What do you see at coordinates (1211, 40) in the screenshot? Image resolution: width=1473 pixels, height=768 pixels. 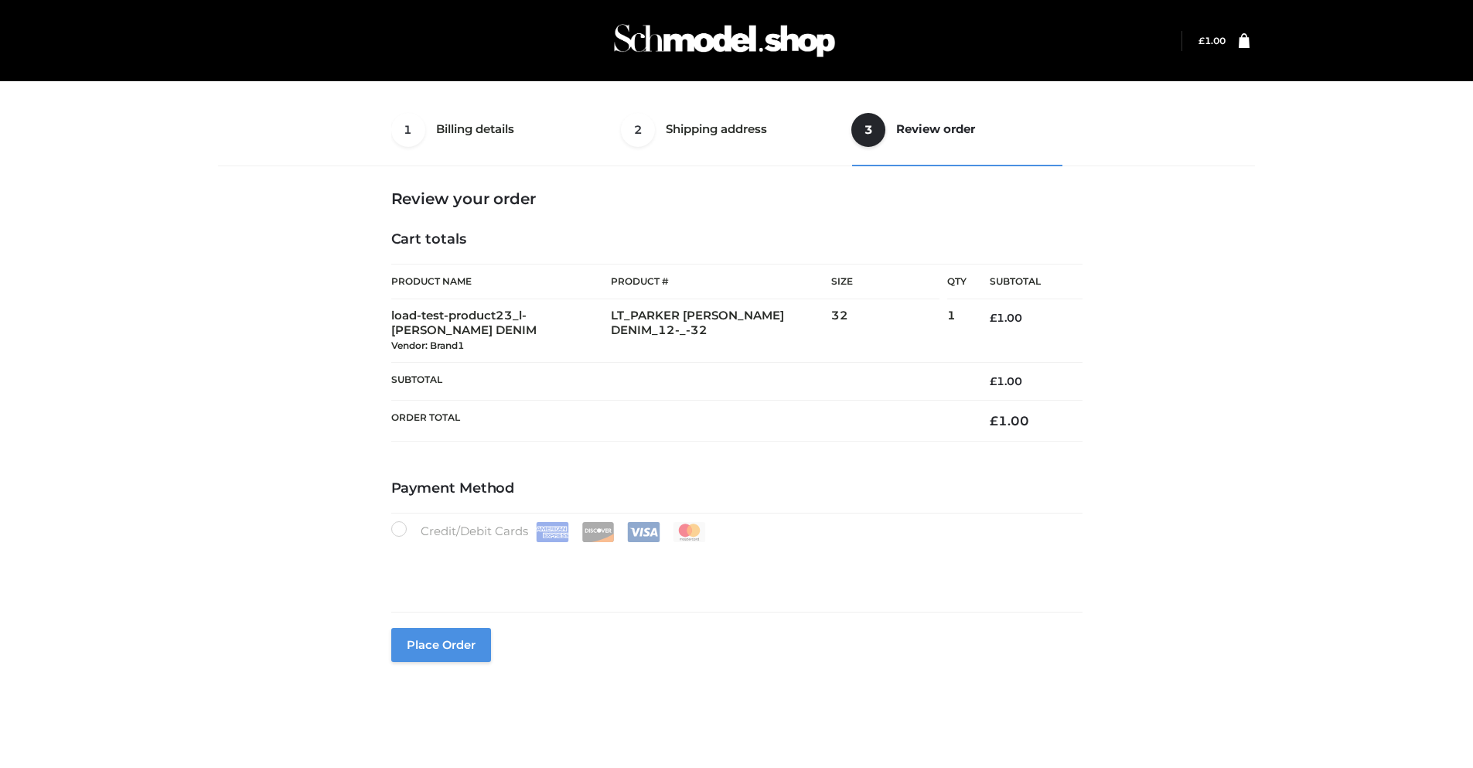 I see `a: £1.00` at bounding box center [1211, 40].